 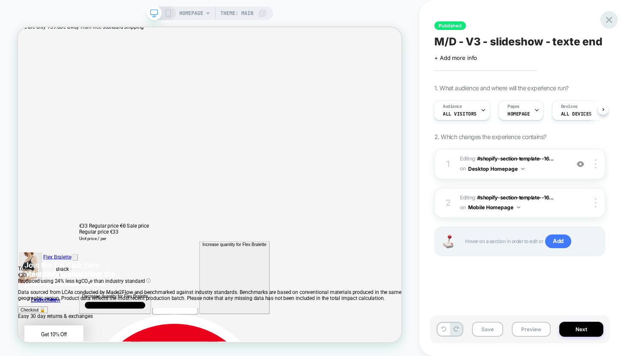 What do you see at coordinates (496, 168) in the screenshot?
I see `button: Desktop Homepage` at bounding box center [496, 168].